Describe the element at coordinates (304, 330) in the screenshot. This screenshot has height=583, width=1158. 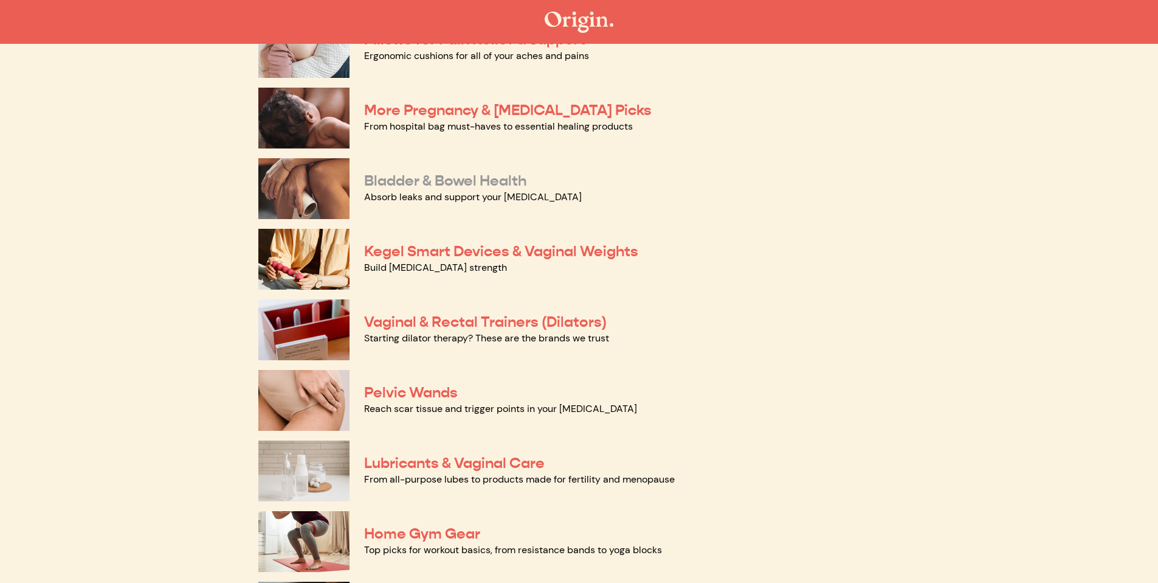
I see `img: Vaginal & Rectal Trainers (Dilators)` at that location.